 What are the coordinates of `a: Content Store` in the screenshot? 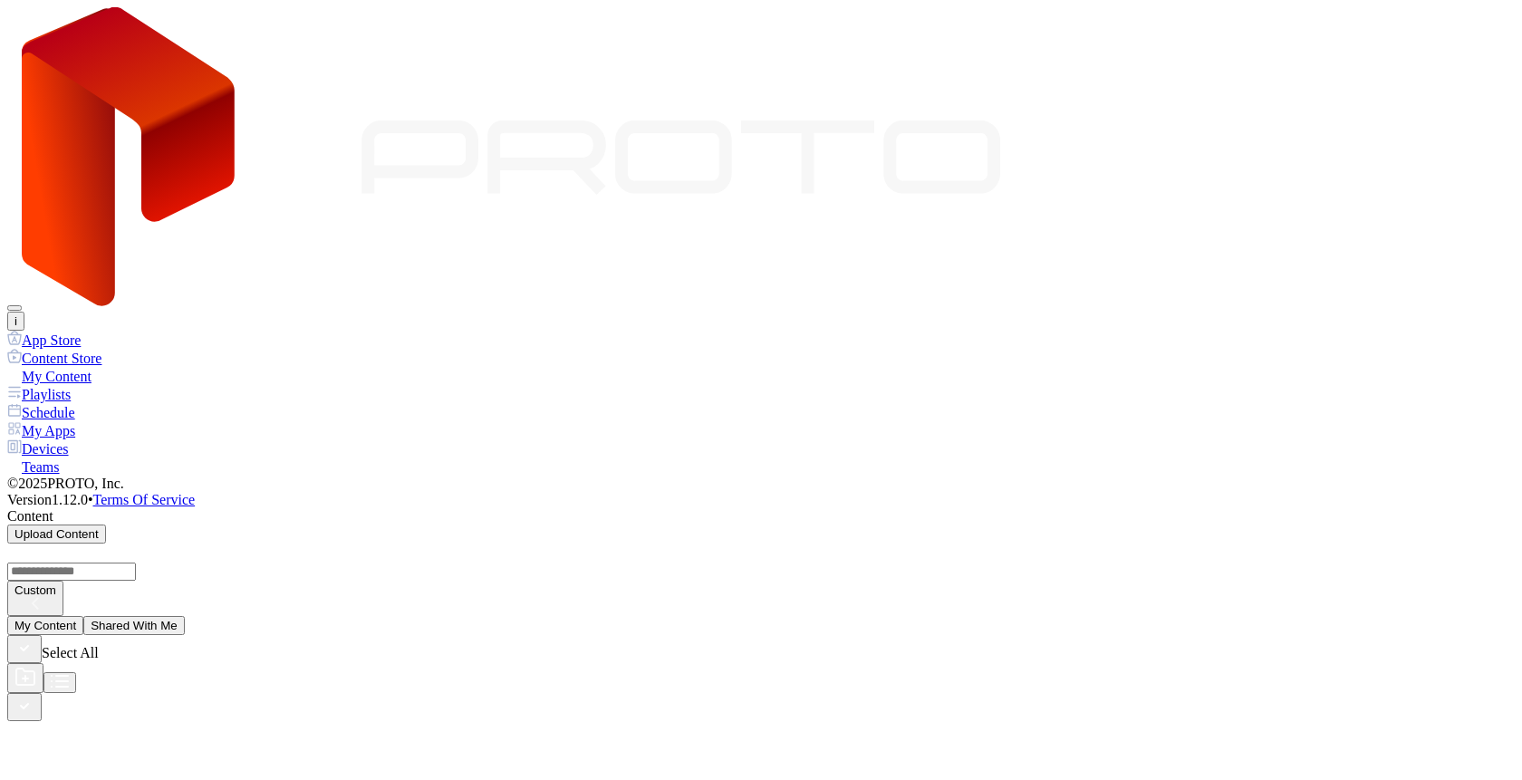 It's located at (761, 358).